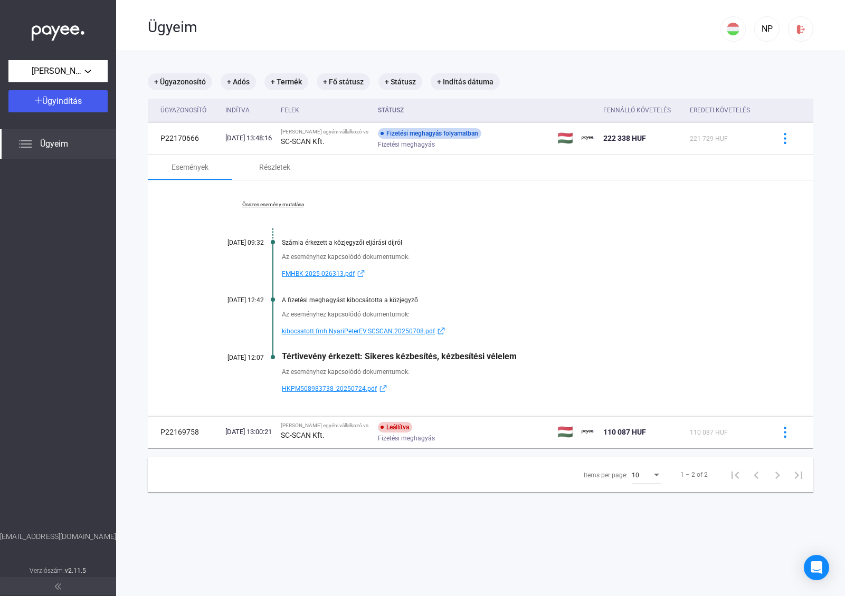 The image size is (845, 596). Describe the element at coordinates (54, 144) in the screenshot. I see `span: Ügyeim` at that location.